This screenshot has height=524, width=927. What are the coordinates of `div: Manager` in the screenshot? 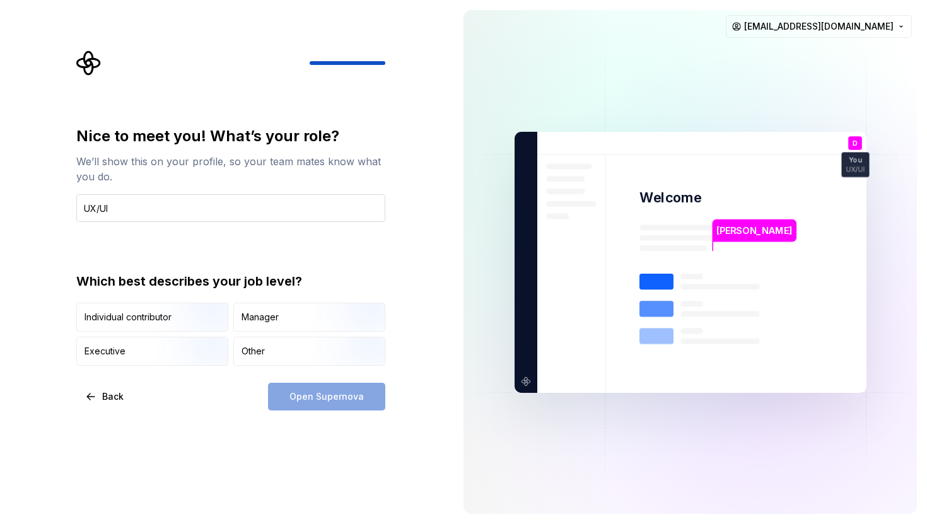 It's located at (260, 317).